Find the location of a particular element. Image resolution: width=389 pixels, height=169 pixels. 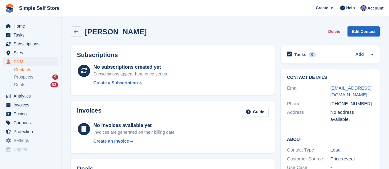

a: Prospects 9 is located at coordinates (36, 77).